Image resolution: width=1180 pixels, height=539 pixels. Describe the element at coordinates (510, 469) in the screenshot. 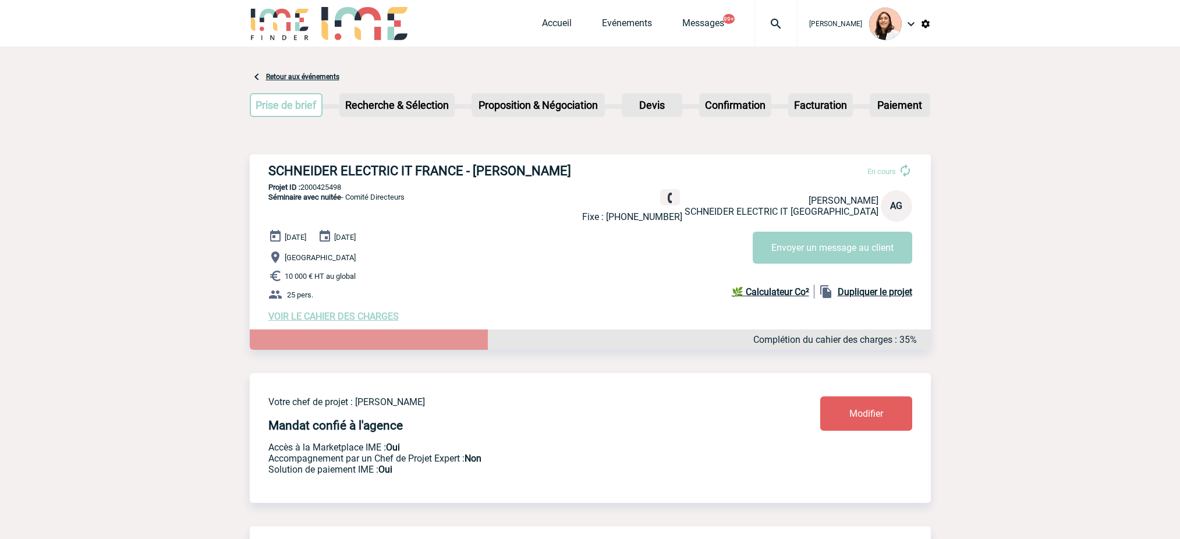

I see `p: Conformité aux process achat client, Prise en charge de la facturation, Mutualisation de plusieur...` at that location.